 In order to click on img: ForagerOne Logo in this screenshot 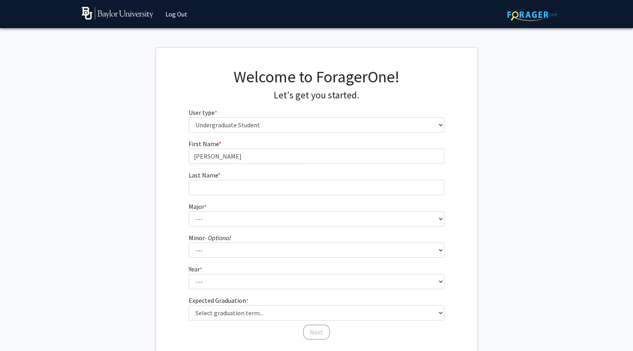, I will do `click(532, 14)`.